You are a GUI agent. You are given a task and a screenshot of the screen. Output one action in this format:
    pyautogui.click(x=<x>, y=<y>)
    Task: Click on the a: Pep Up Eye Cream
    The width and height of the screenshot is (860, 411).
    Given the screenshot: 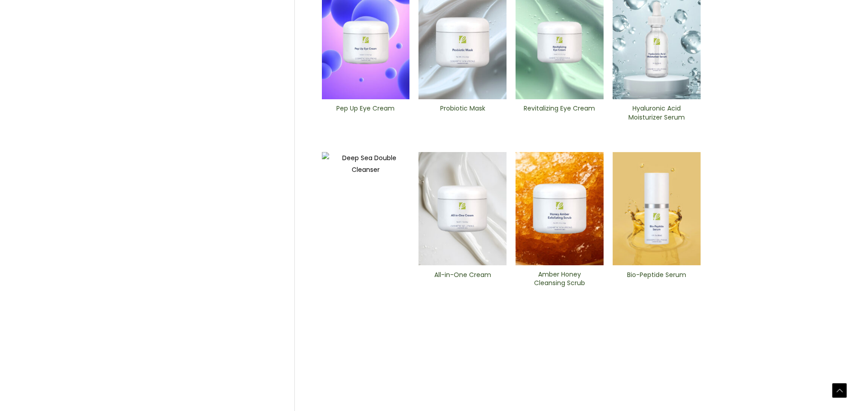 What is the action you would take?
    pyautogui.click(x=365, y=114)
    